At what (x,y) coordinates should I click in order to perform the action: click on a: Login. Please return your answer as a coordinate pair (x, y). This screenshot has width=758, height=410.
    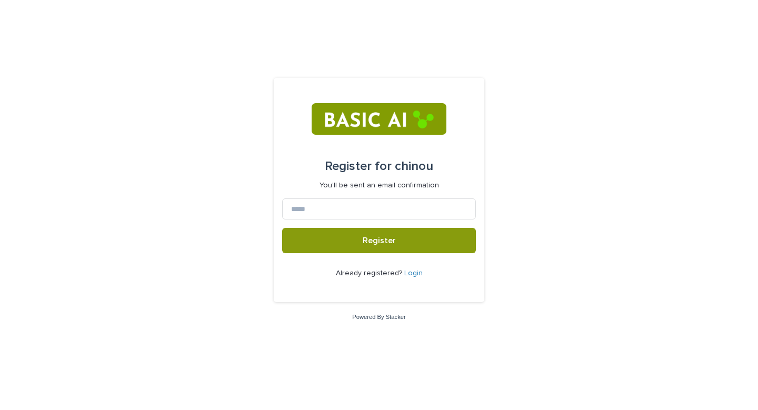
    Looking at the image, I should click on (413, 273).